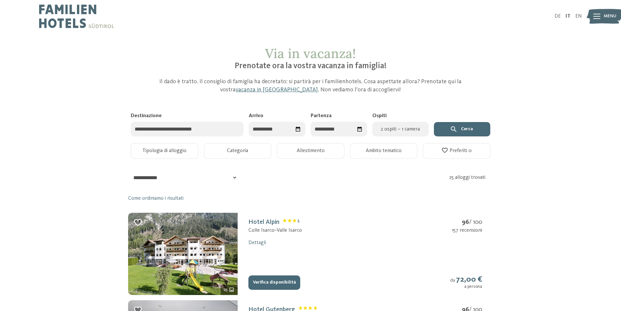  I want to click on button: Preferiti 0, so click(457, 151).